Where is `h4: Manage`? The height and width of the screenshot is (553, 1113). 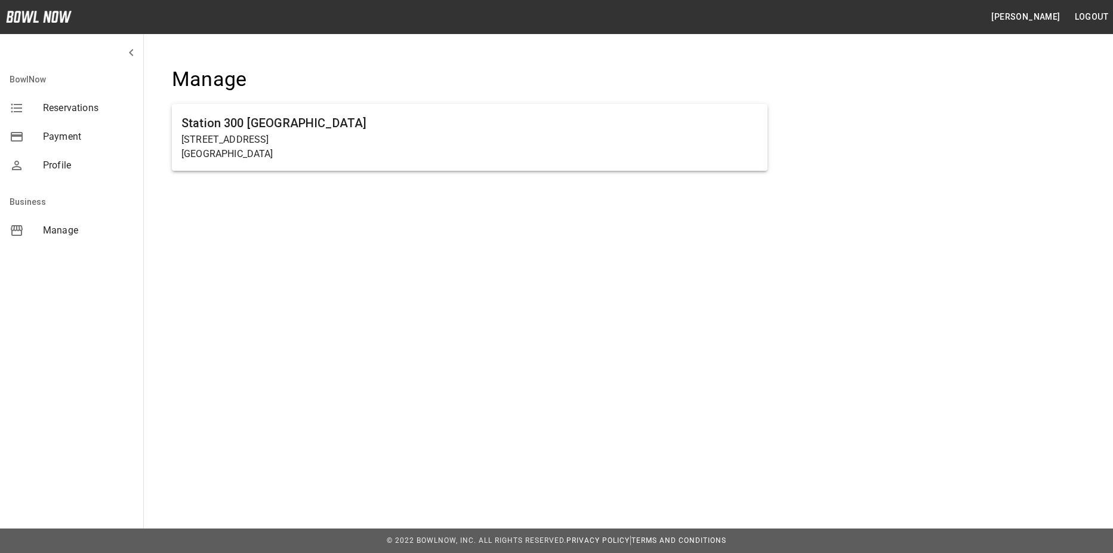
h4: Manage is located at coordinates (470, 79).